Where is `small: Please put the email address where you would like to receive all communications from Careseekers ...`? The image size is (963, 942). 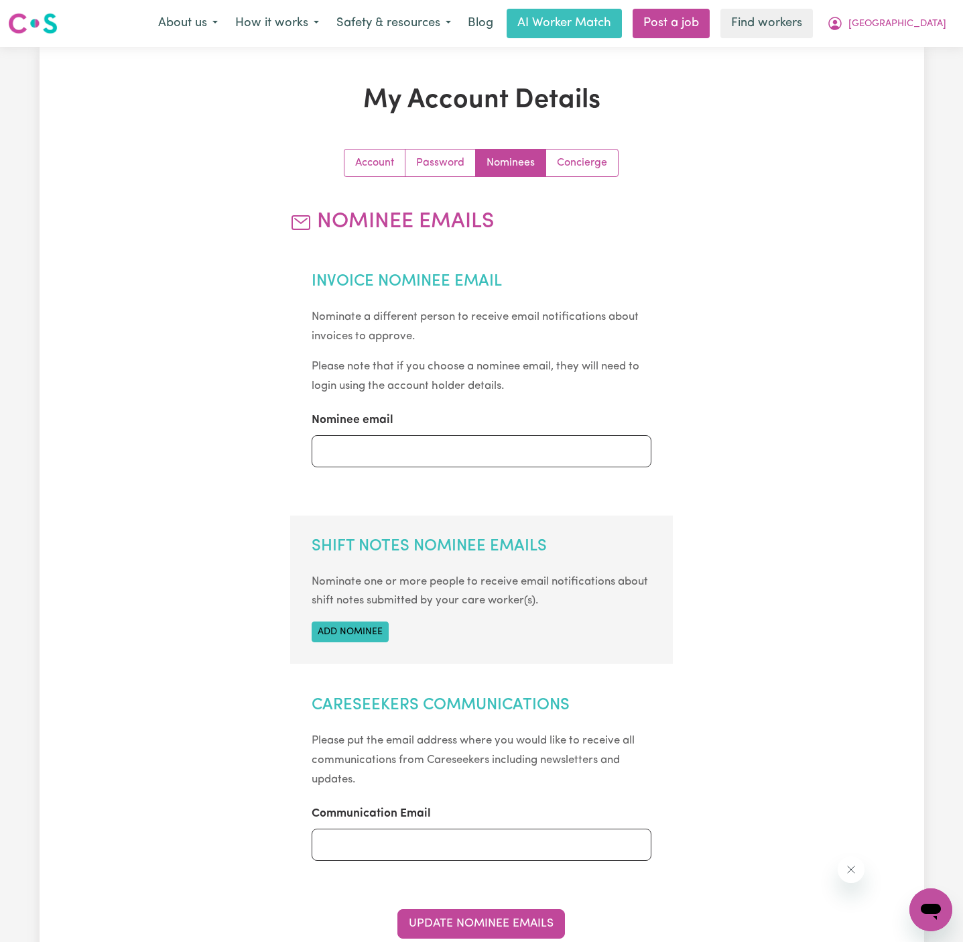 small: Please put the email address where you would like to receive all communications from Careseekers ... is located at coordinates (473, 759).